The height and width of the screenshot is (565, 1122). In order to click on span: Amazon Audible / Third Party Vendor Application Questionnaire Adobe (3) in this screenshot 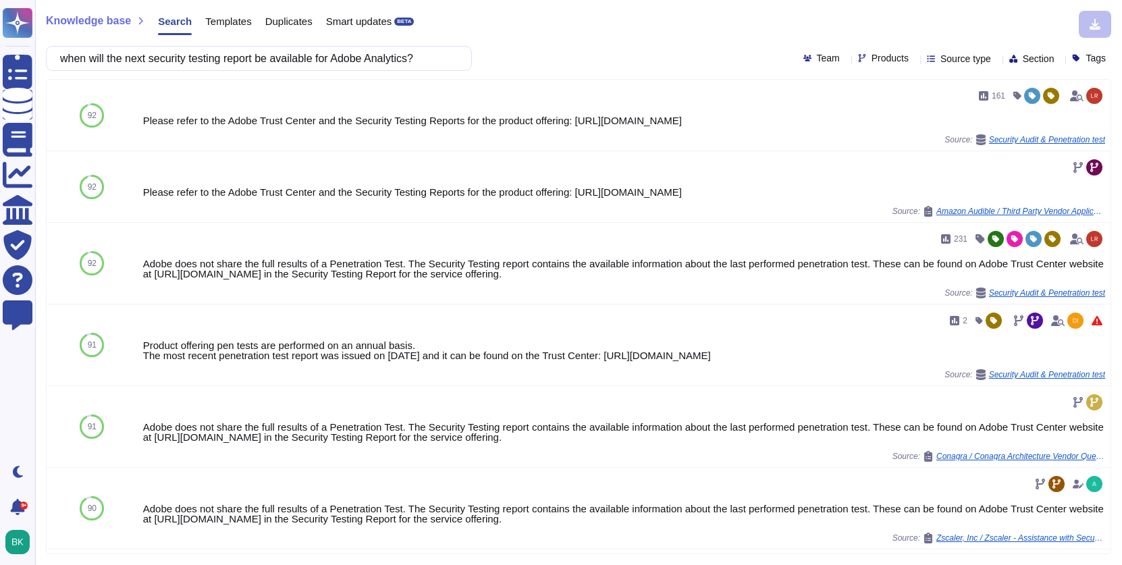, I will do `click(1020, 211)`.